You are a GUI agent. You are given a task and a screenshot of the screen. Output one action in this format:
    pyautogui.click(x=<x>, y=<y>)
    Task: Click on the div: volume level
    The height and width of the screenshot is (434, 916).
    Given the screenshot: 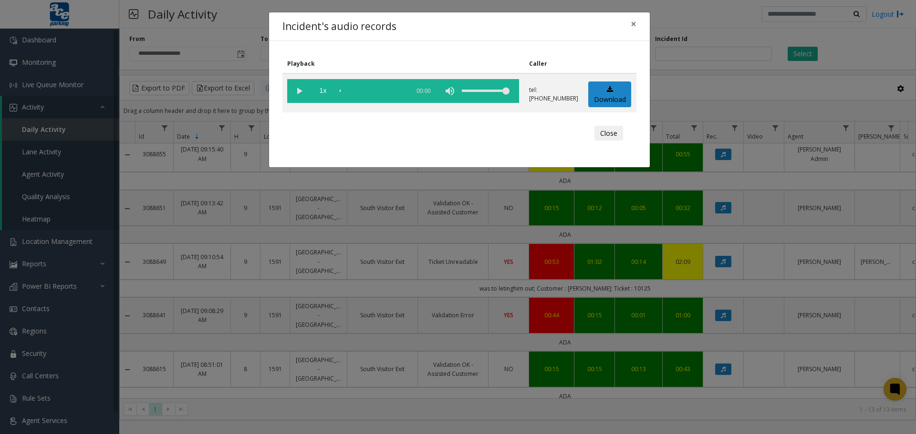 What is the action you would take?
    pyautogui.click(x=485, y=91)
    